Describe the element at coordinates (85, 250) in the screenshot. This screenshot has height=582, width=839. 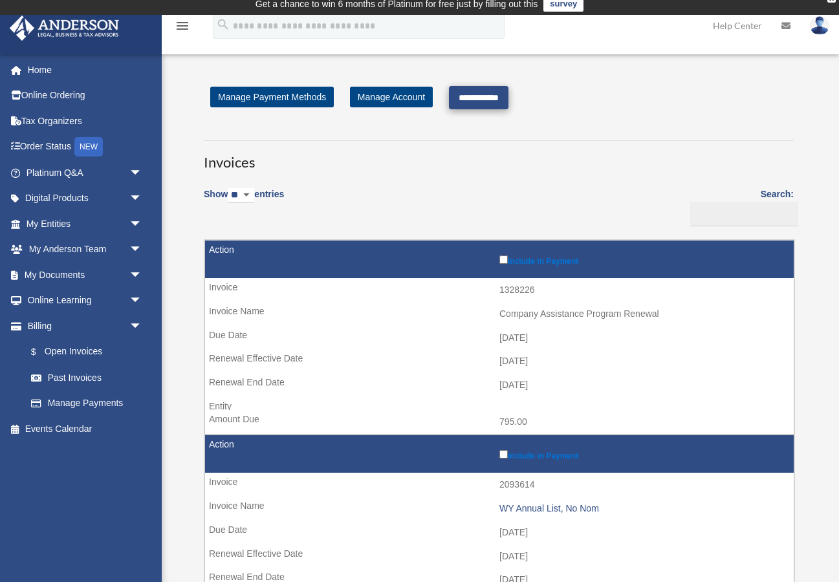
I see `a: My Anderson Teamarrow_drop_down` at that location.